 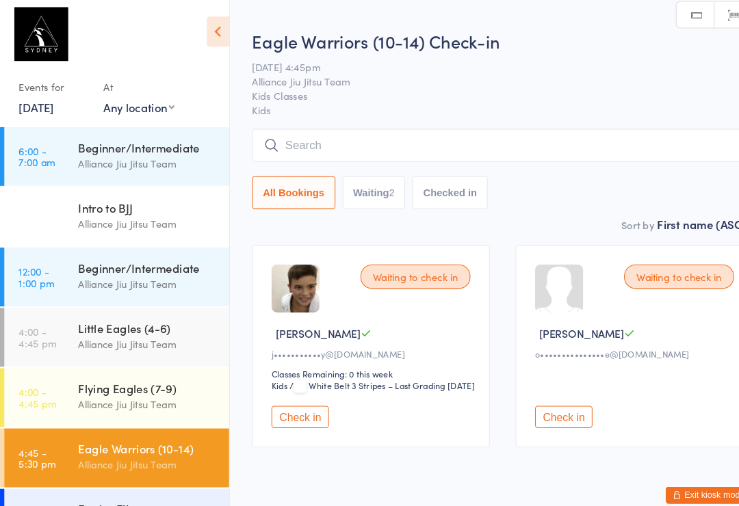 I want to click on img: Alliance Sydney, so click(x=39, y=36).